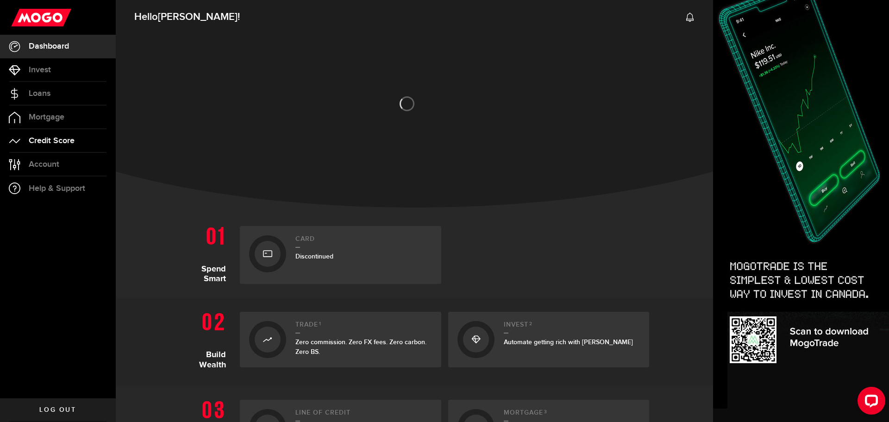 The image size is (889, 422). What do you see at coordinates (206, 252) in the screenshot?
I see `h1: Spend Smart` at bounding box center [206, 252].